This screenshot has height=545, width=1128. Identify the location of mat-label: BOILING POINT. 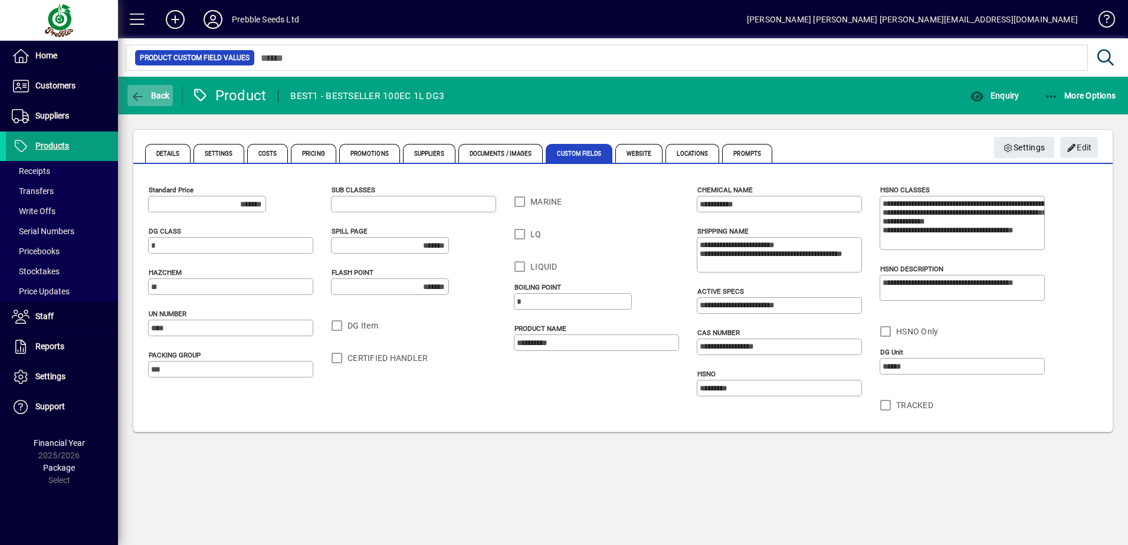
(537, 287).